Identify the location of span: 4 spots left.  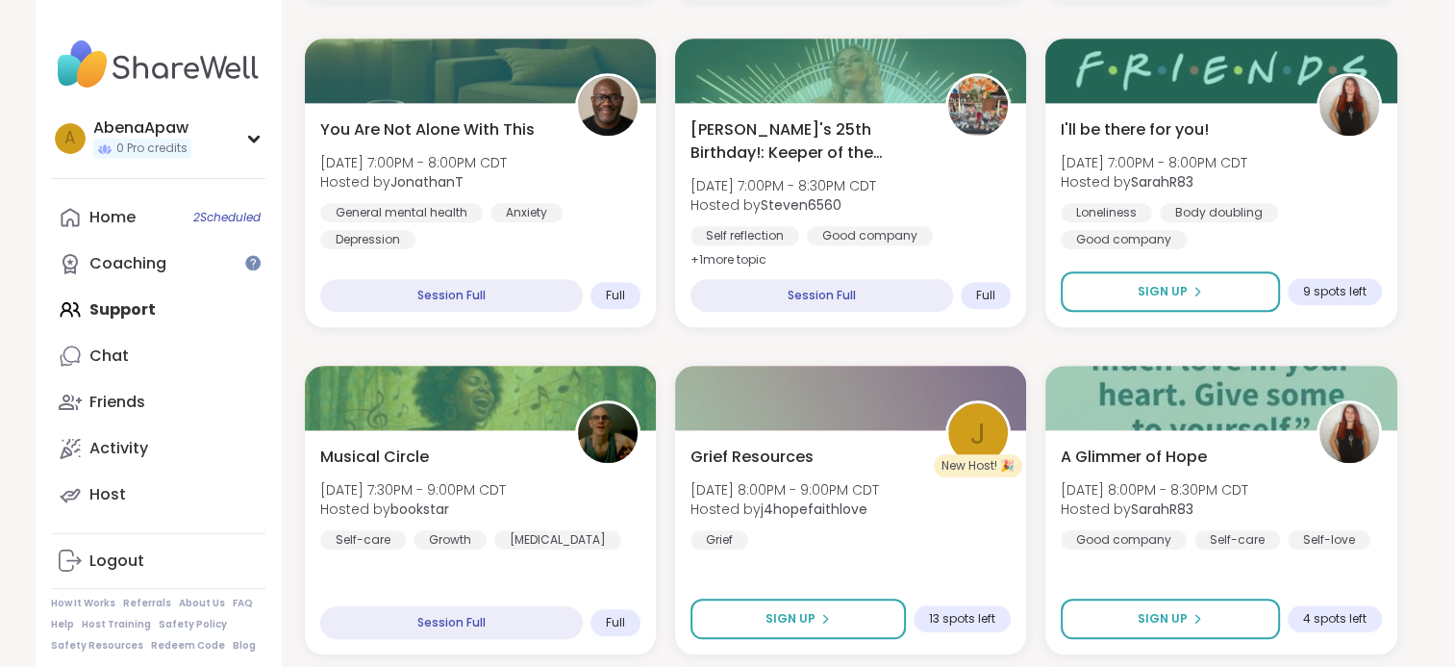
(1335, 619).